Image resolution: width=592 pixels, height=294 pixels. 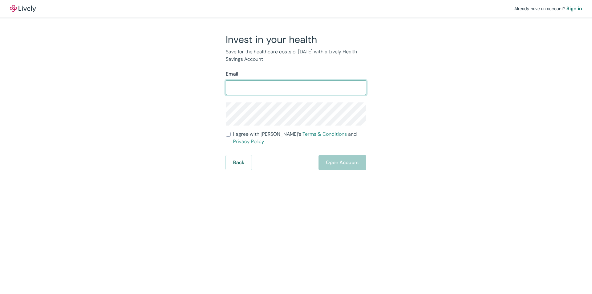 I want to click on div: Already have an account?, so click(x=548, y=9).